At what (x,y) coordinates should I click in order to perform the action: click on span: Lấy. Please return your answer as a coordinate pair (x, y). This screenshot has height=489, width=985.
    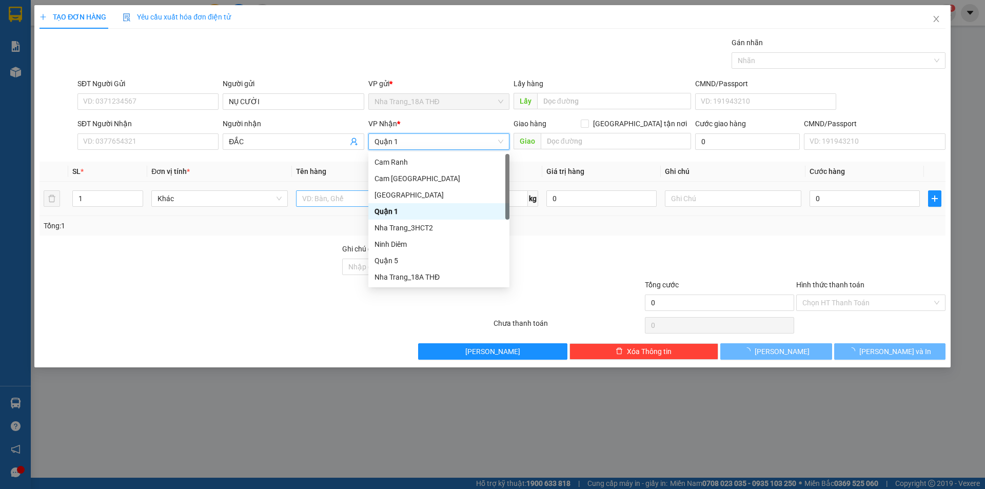
    Looking at the image, I should click on (525, 101).